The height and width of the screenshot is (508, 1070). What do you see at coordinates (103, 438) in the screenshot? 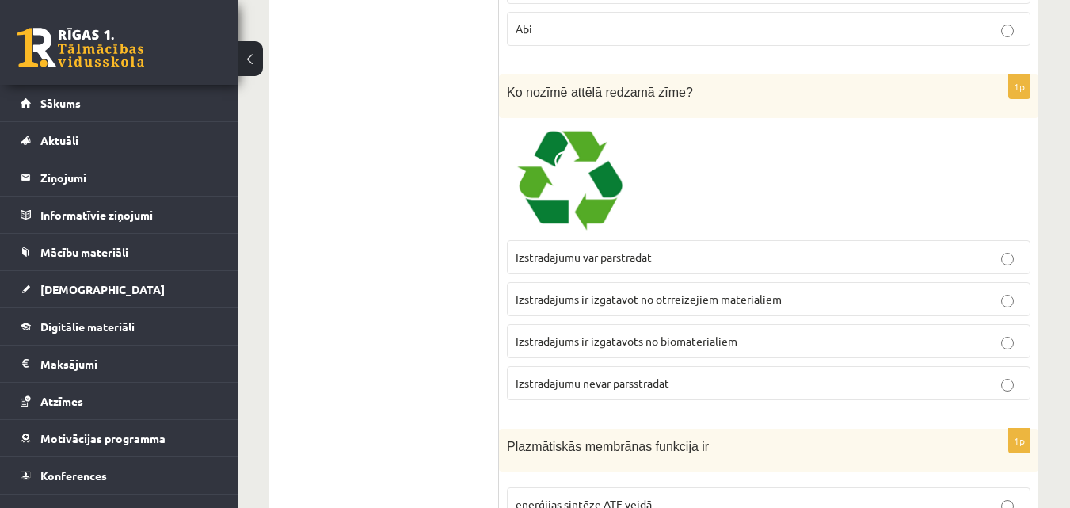
I see `span: Motivācijas programma` at bounding box center [103, 438].